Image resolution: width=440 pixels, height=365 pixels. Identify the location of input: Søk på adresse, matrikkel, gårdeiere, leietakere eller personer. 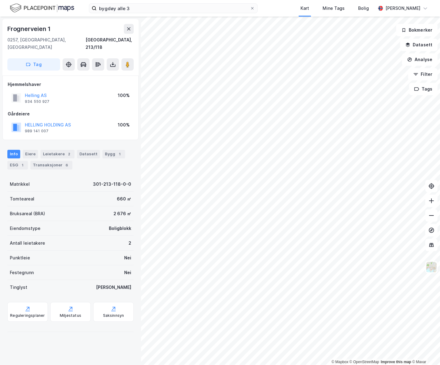
(173, 8).